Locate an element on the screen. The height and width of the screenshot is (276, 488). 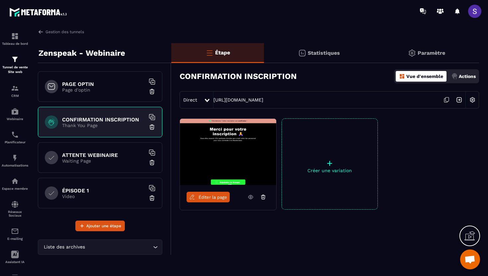
p: Réseaux Sociaux is located at coordinates (15, 214).